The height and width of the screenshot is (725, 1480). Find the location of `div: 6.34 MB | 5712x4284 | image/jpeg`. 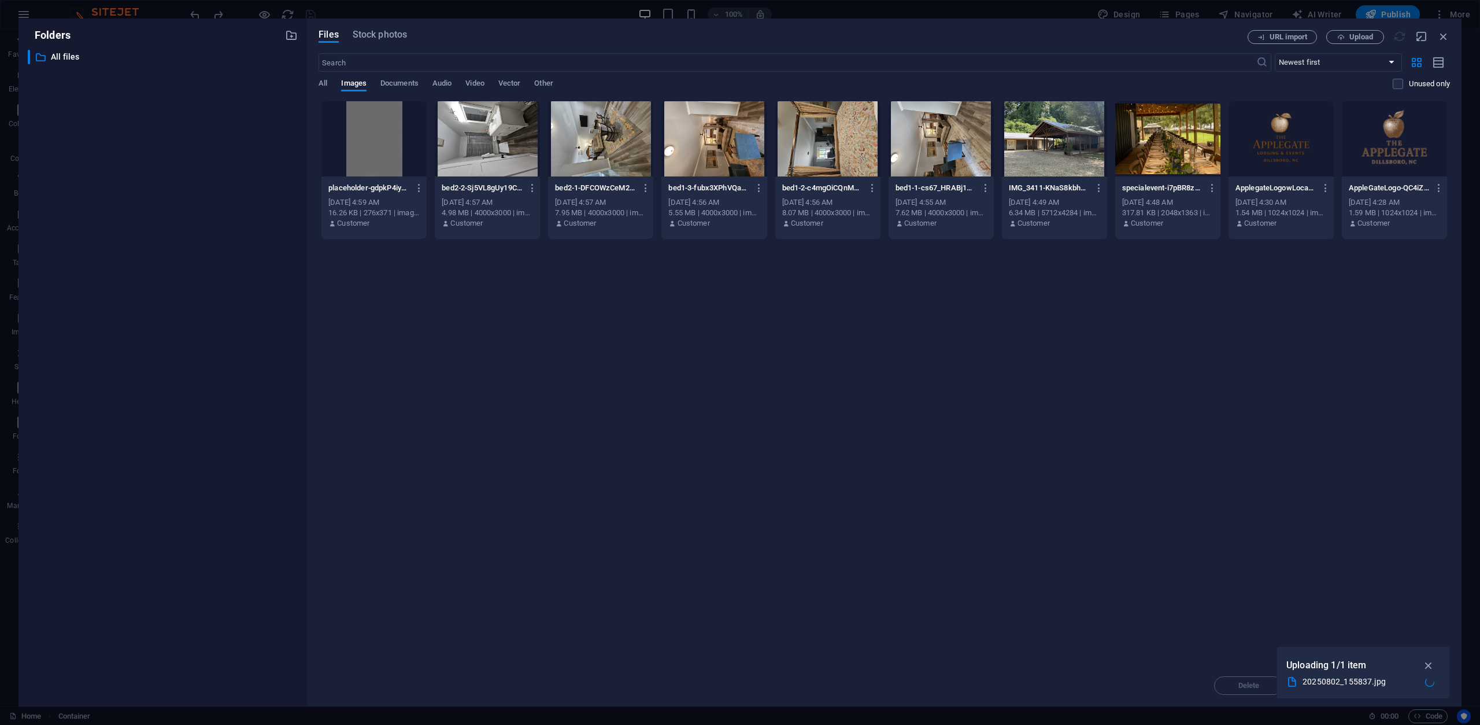

div: 6.34 MB | 5712x4284 | image/jpeg is located at coordinates (1055, 213).